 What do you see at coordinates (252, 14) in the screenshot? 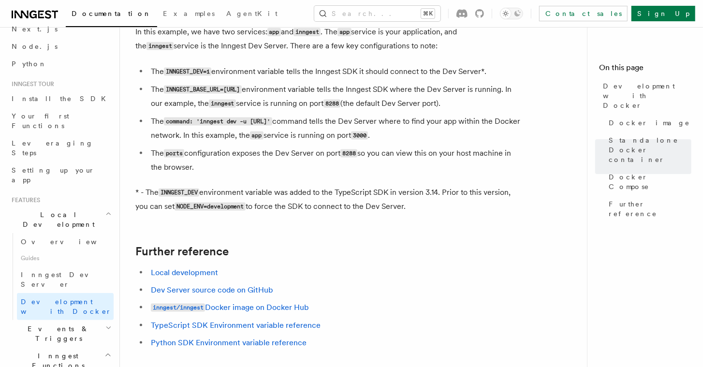
I see `span: AgentKit` at bounding box center [252, 14].